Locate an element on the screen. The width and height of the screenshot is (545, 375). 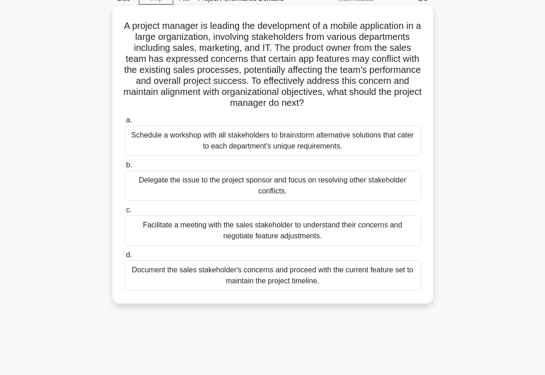
div: Delegate the issue to the project sponsor and focus on resolving other stakeholder conflicts. is located at coordinates (273, 186).